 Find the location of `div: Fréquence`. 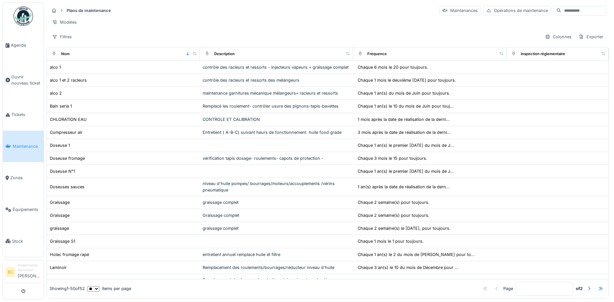

div: Fréquence is located at coordinates (377, 54).